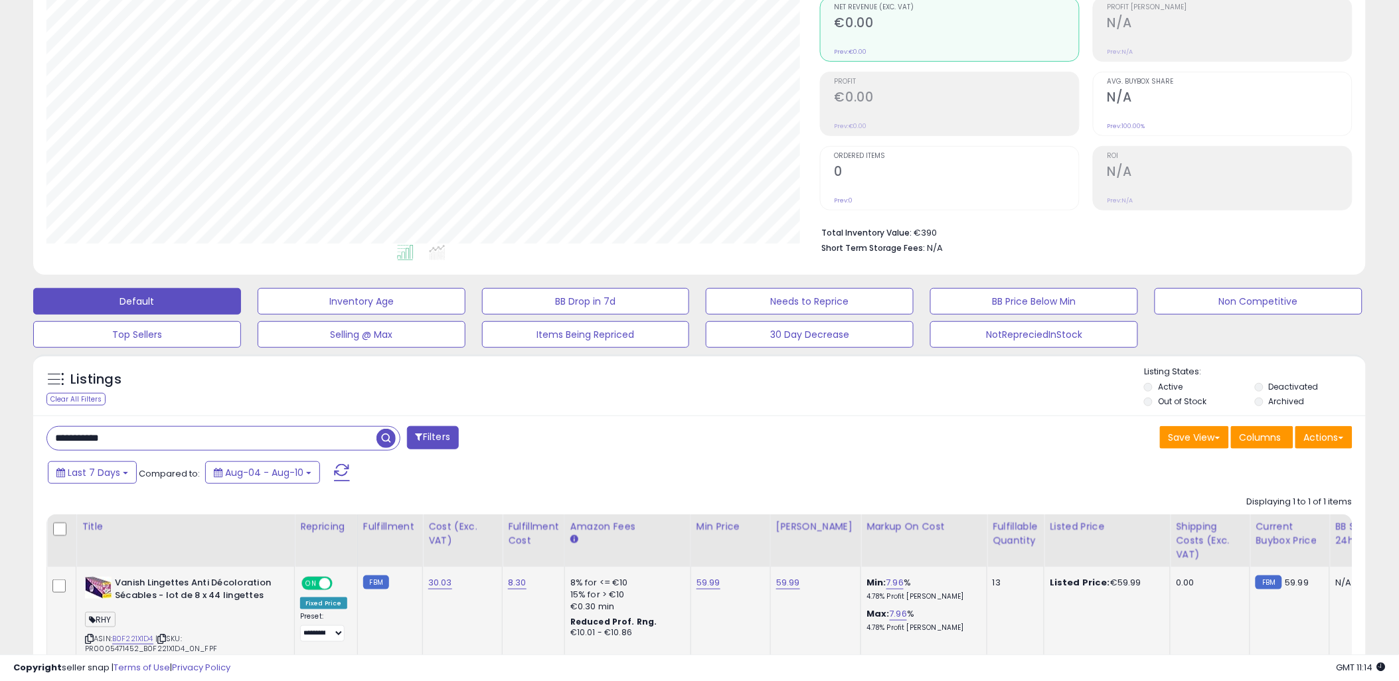 The width and height of the screenshot is (1399, 681). I want to click on small: Amazon Fees., so click(574, 540).